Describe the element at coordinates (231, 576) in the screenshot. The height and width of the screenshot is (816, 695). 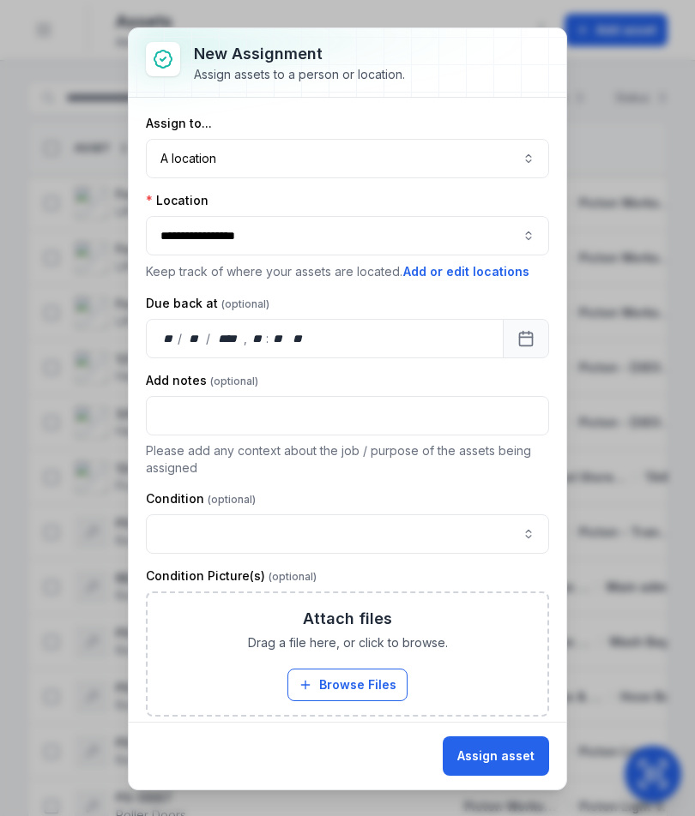
I see `label: Condition Picture(s)` at that location.